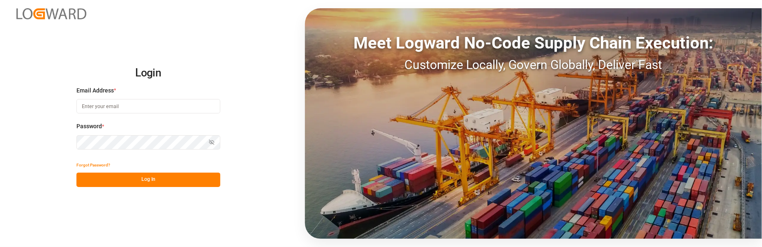  What do you see at coordinates (148, 180) in the screenshot?
I see `button: Log In` at bounding box center [148, 180].